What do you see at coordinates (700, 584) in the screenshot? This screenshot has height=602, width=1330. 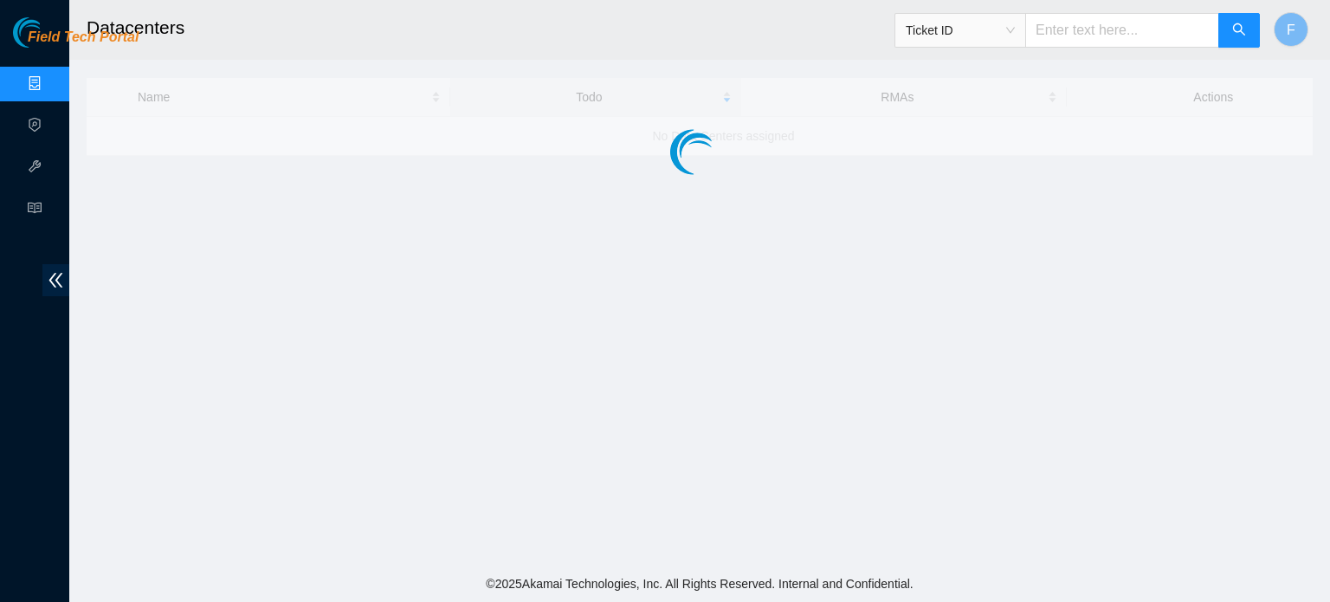 I see `footer: © 2025 Akamai Technologies, Inc. All Rights Reserved. Internal and Confidential.` at bounding box center [700, 584].